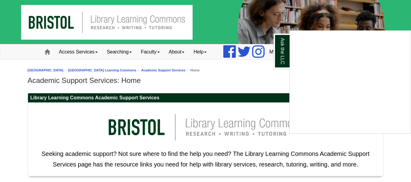 The height and width of the screenshot is (182, 411). Describe the element at coordinates (119, 52) in the screenshot. I see `a: Searching` at that location.